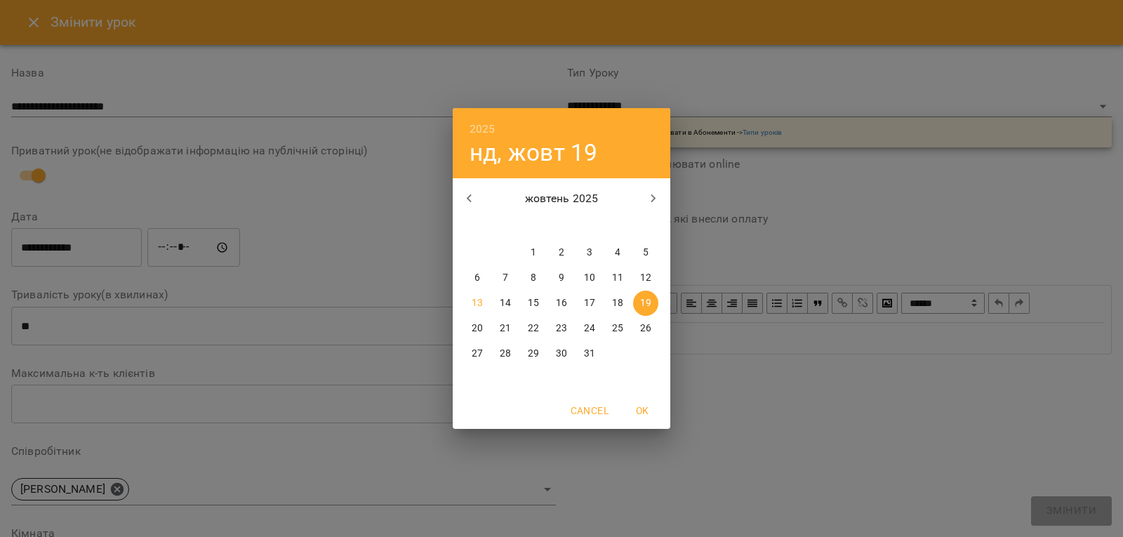  I want to click on span: сб, so click(618, 226).